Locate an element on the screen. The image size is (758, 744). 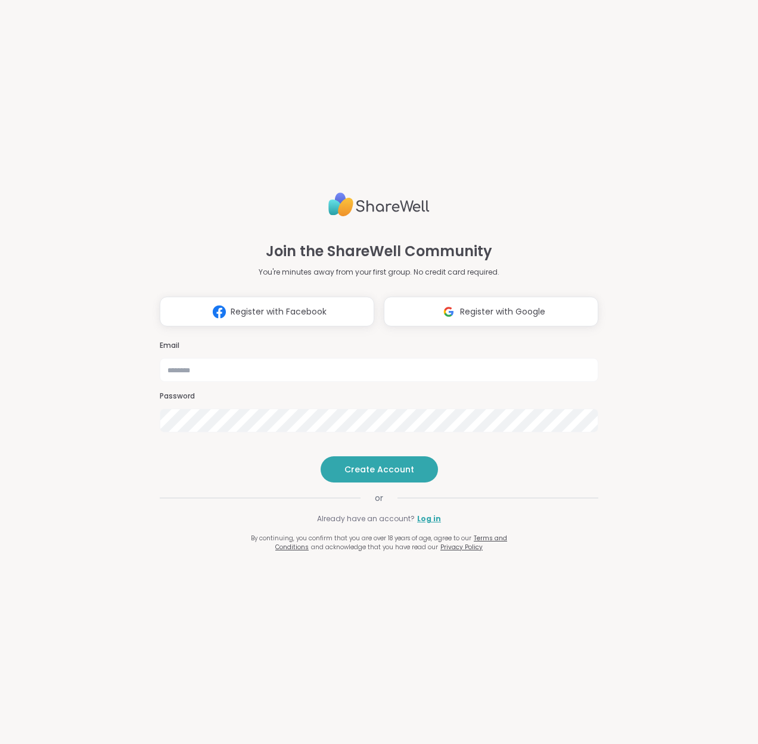
span: By continuing, you confirm that you are over 18 years of age, agree to our is located at coordinates (361, 538).